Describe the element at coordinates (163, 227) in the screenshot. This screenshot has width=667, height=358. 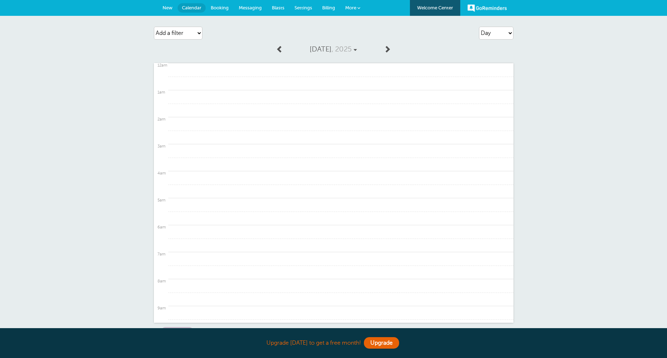
I see `div: 6am` at that location.